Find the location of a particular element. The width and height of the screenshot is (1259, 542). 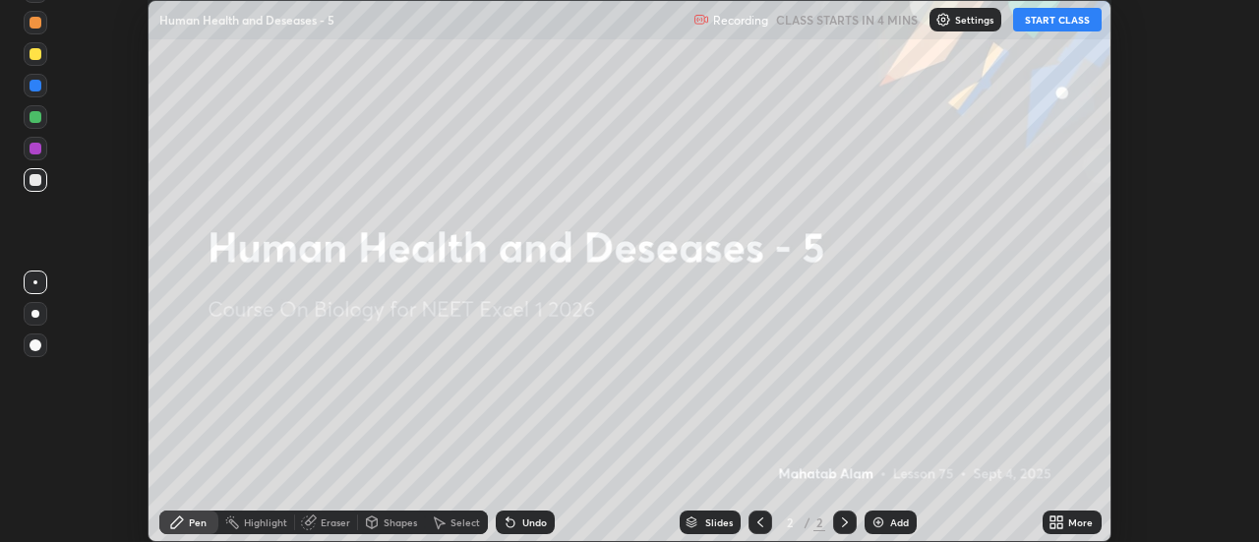

img: class-settings-icons is located at coordinates (943, 20).